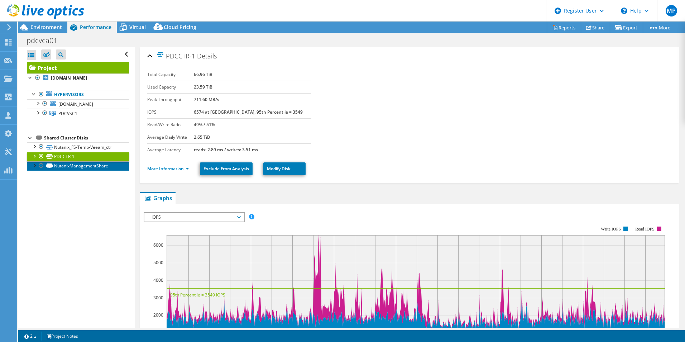  Describe the element at coordinates (595, 27) in the screenshot. I see `a: Share` at that location.